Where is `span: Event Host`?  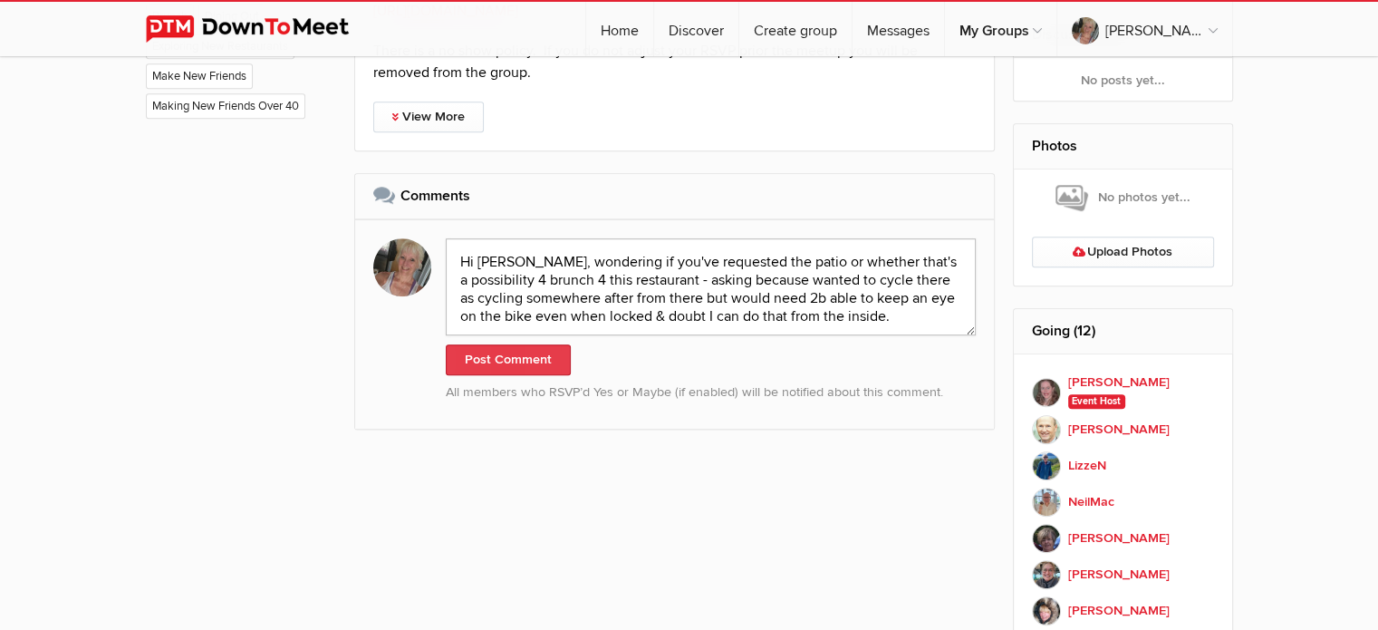 span: Event Host is located at coordinates (1096, 401).